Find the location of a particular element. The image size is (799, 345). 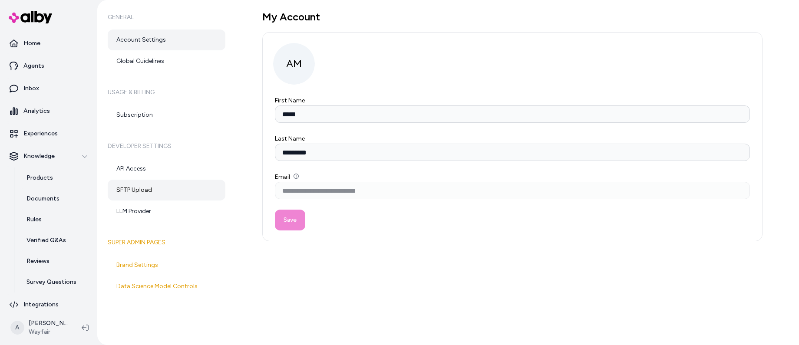

a: SFTP Upload is located at coordinates (166, 190).